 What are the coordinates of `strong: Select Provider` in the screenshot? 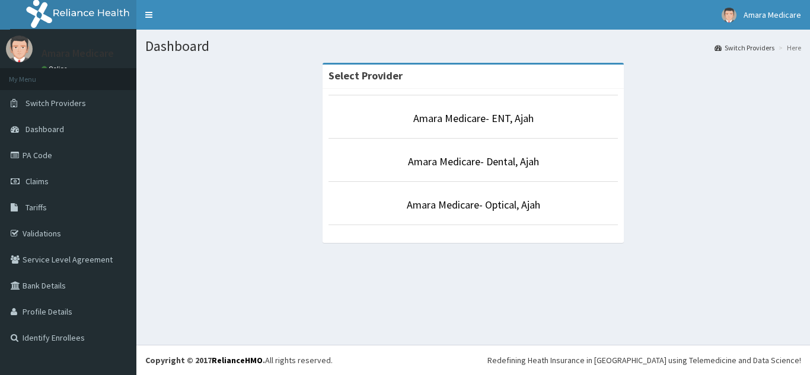 It's located at (365, 75).